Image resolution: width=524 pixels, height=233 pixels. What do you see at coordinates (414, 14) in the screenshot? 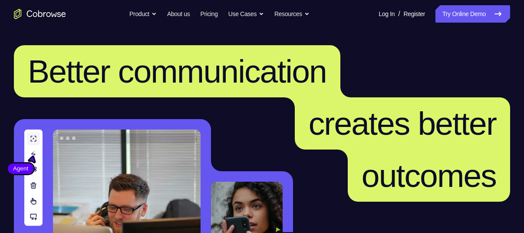
I see `a: Register` at bounding box center [414, 14].